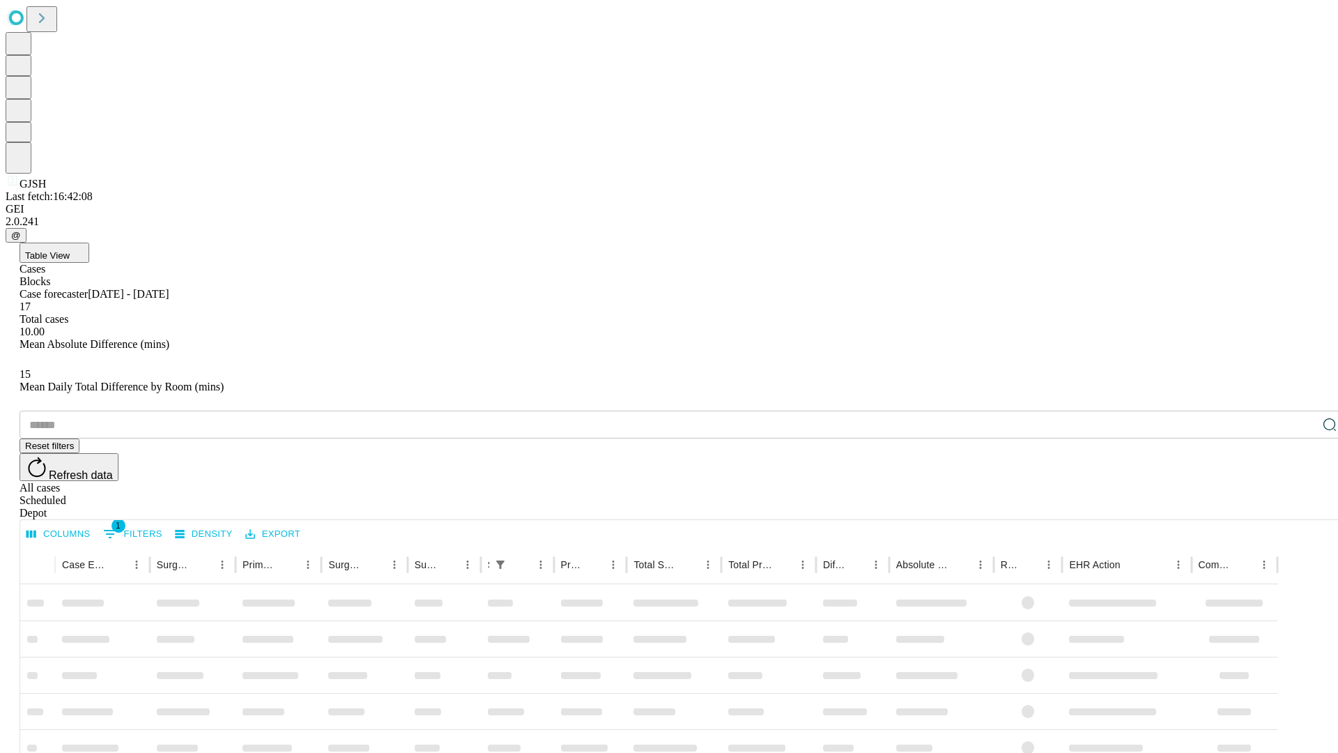 Image resolution: width=1338 pixels, height=753 pixels. I want to click on div: Surgery Date, so click(426, 565).